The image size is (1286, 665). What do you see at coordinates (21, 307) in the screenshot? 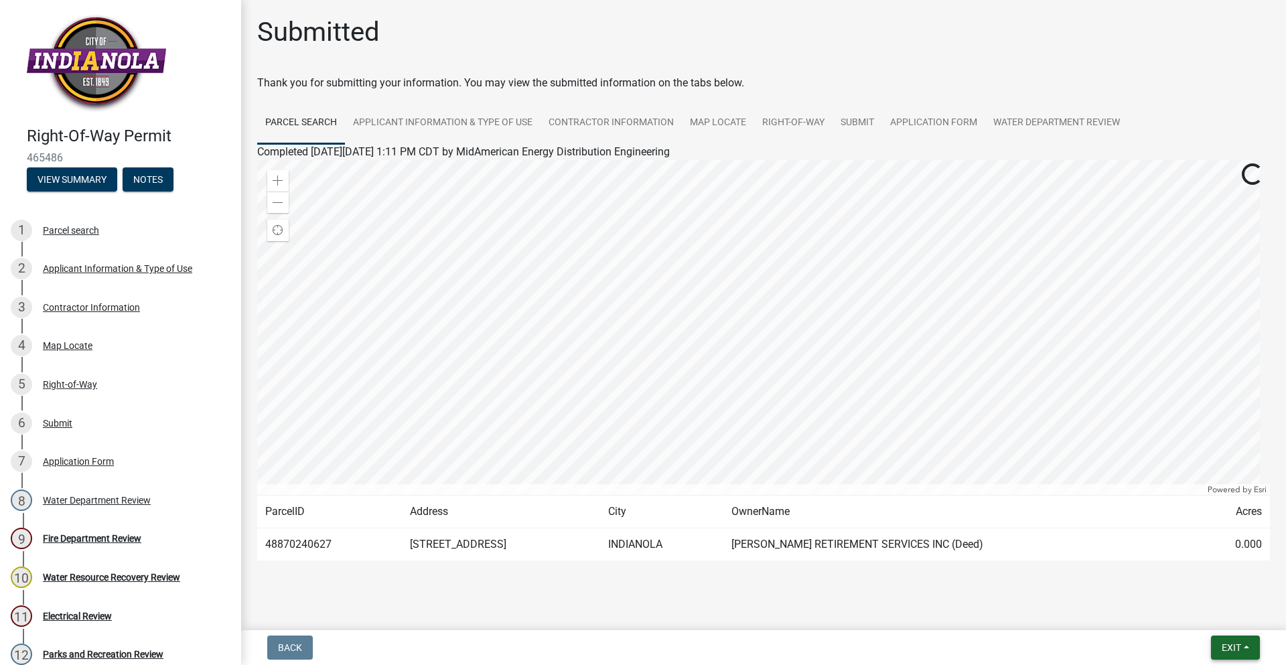
I see `div: 3` at bounding box center [21, 307].